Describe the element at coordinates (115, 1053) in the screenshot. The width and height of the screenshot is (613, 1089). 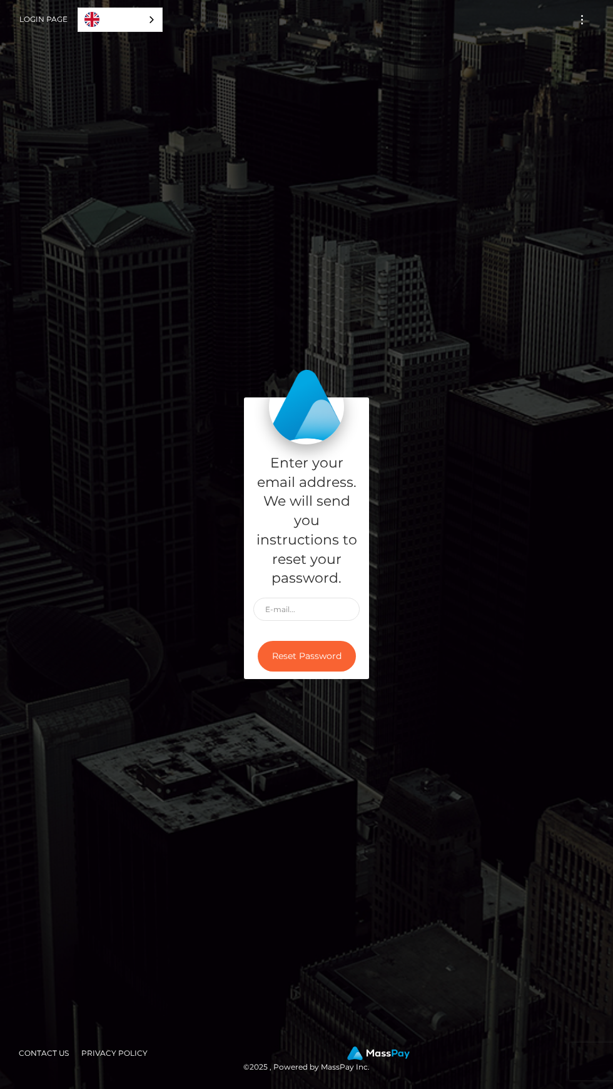
I see `a: Privacy Policy` at that location.